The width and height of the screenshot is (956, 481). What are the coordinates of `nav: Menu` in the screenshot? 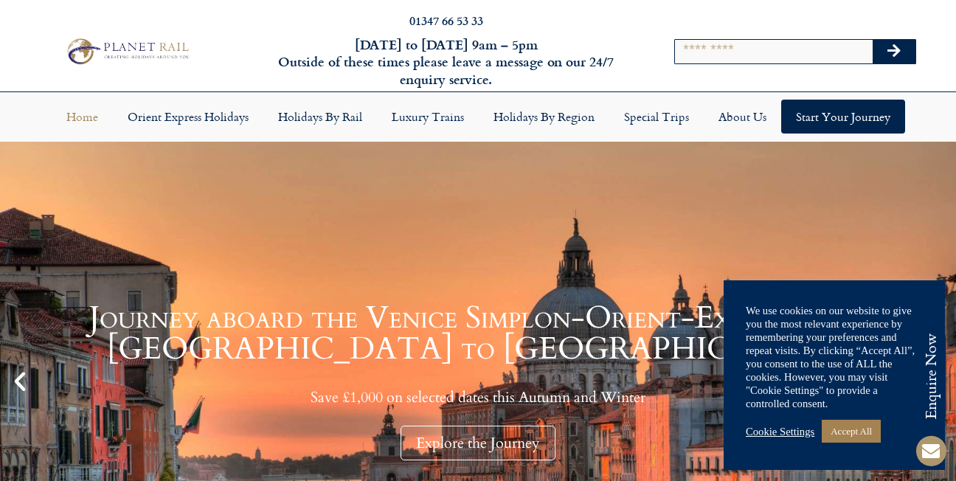 It's located at (478, 117).